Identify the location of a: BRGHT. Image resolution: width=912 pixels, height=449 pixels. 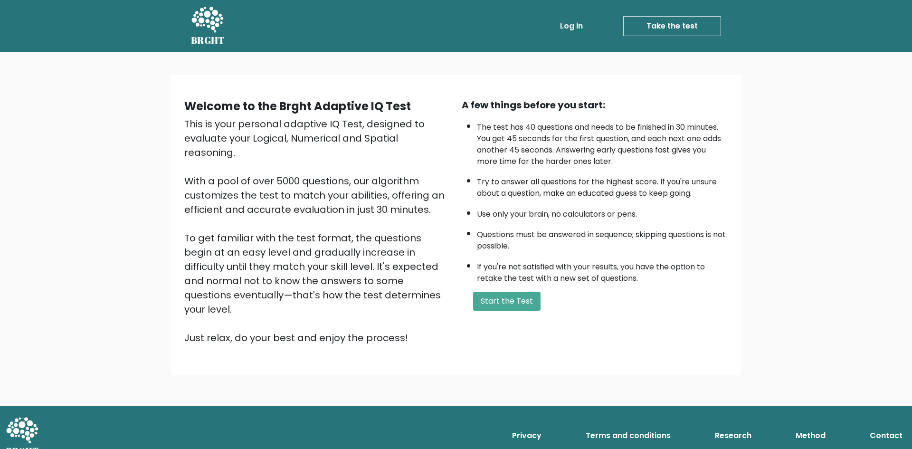
(208, 26).